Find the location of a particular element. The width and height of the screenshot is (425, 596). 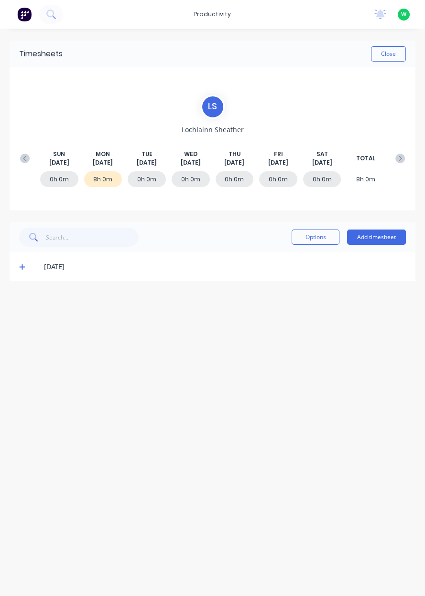

span: SAT is located at coordinates (322, 154).